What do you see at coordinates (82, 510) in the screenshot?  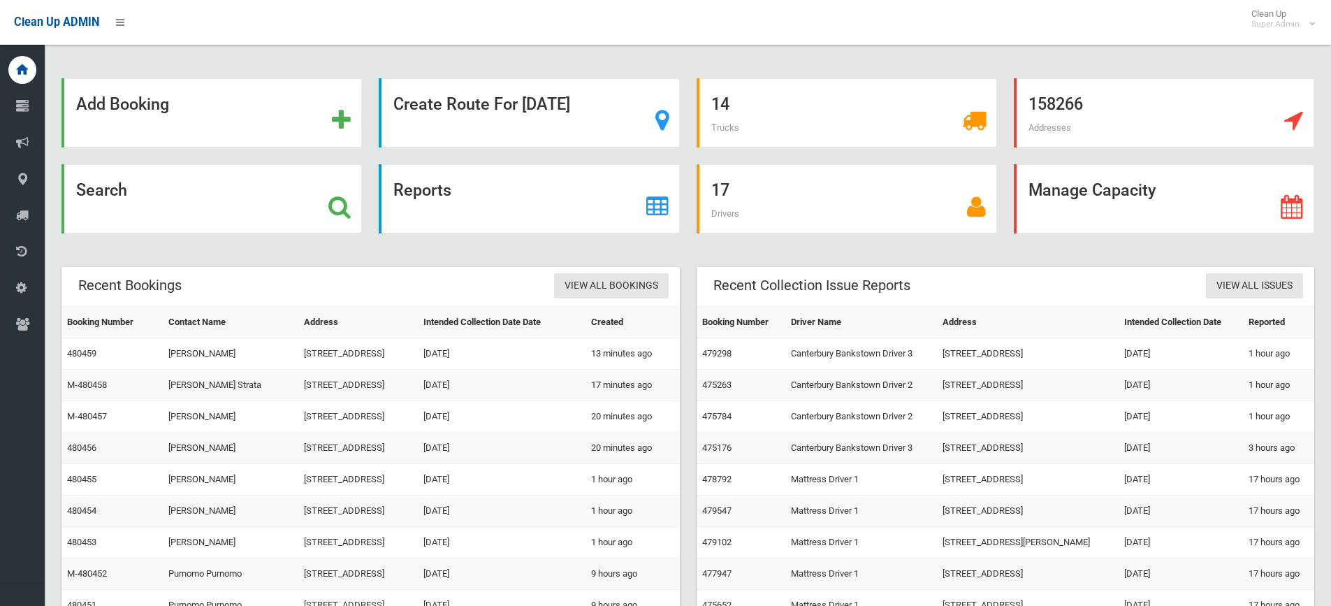 I see `a: 480454` at bounding box center [82, 510].